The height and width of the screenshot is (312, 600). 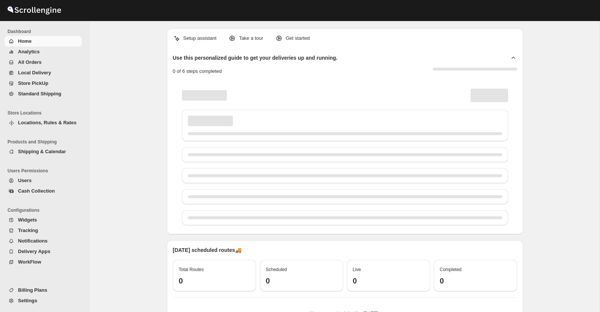 I want to click on button: Tracking, so click(x=43, y=230).